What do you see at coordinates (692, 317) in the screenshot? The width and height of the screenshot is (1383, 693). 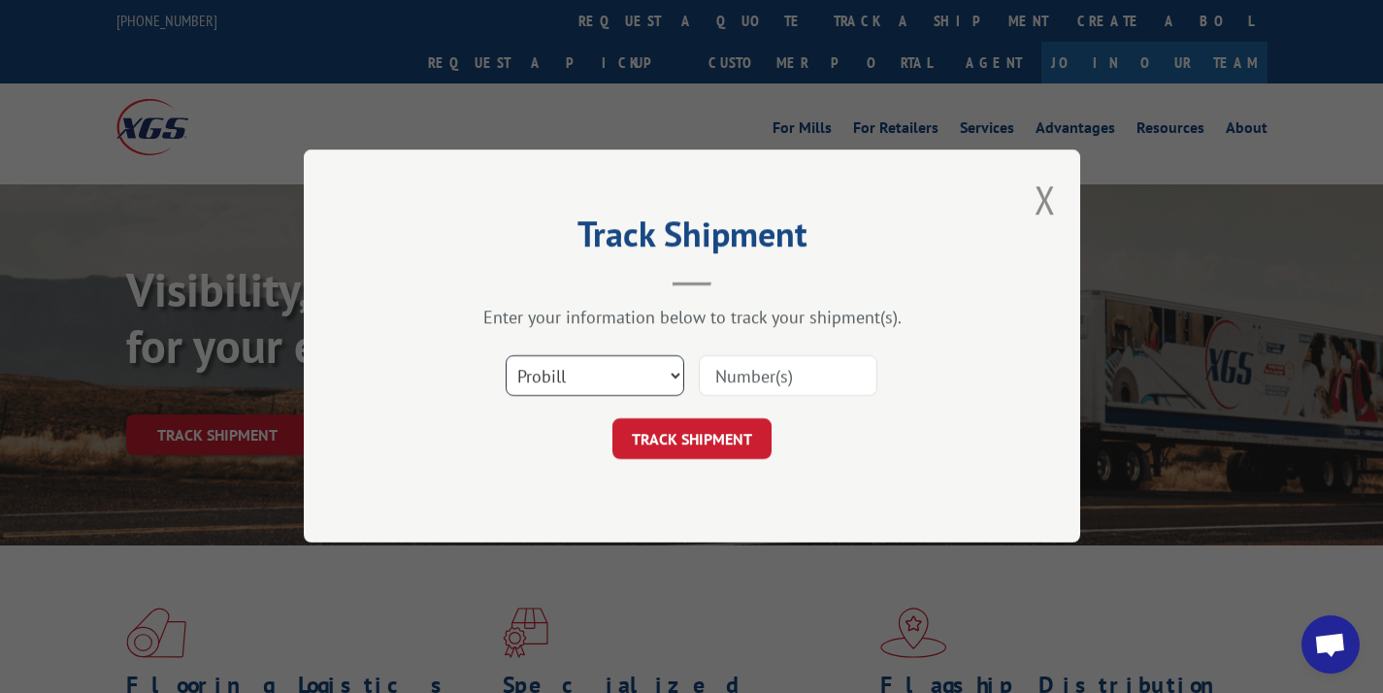 I see `div: Enter your information below to track your shipment(s).` at bounding box center [692, 317].